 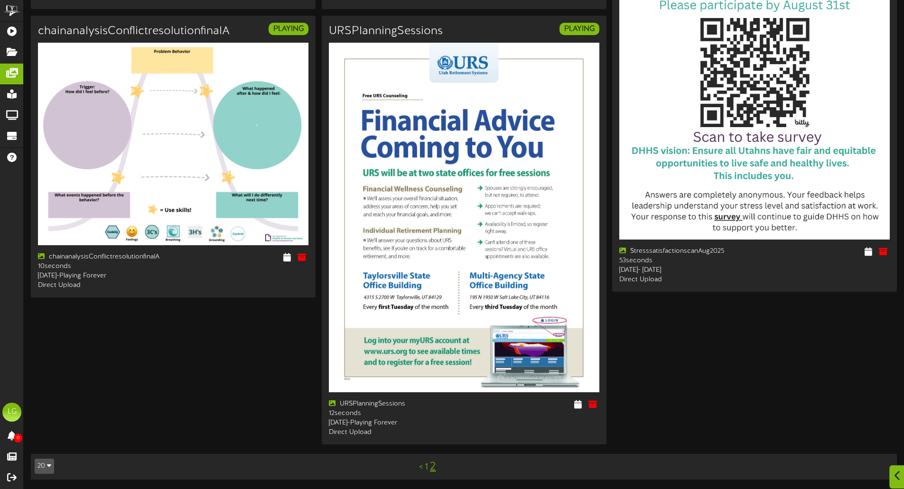 I want to click on div: chainanalysisConflictresolutionfinalA, so click(x=102, y=257).